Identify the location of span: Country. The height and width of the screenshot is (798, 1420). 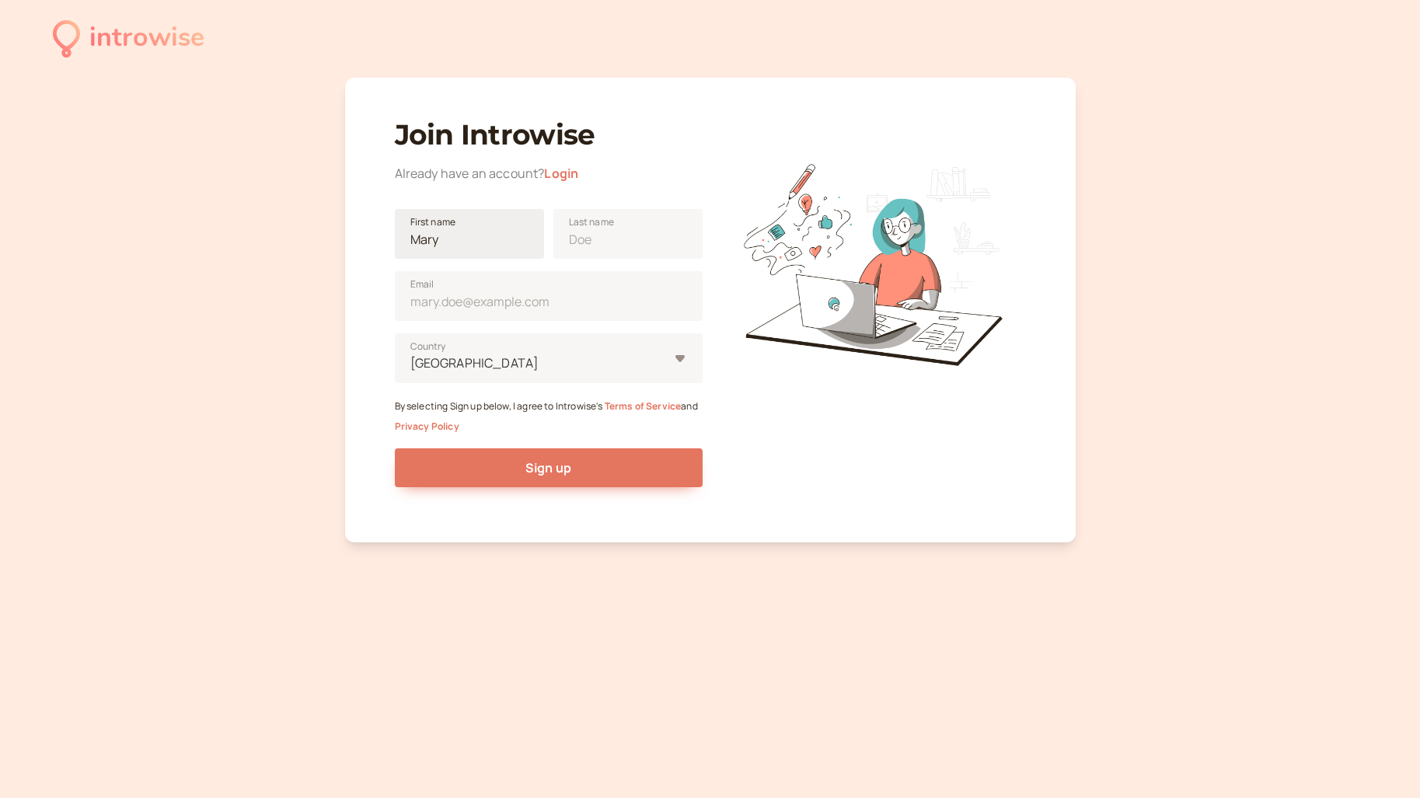
(428, 347).